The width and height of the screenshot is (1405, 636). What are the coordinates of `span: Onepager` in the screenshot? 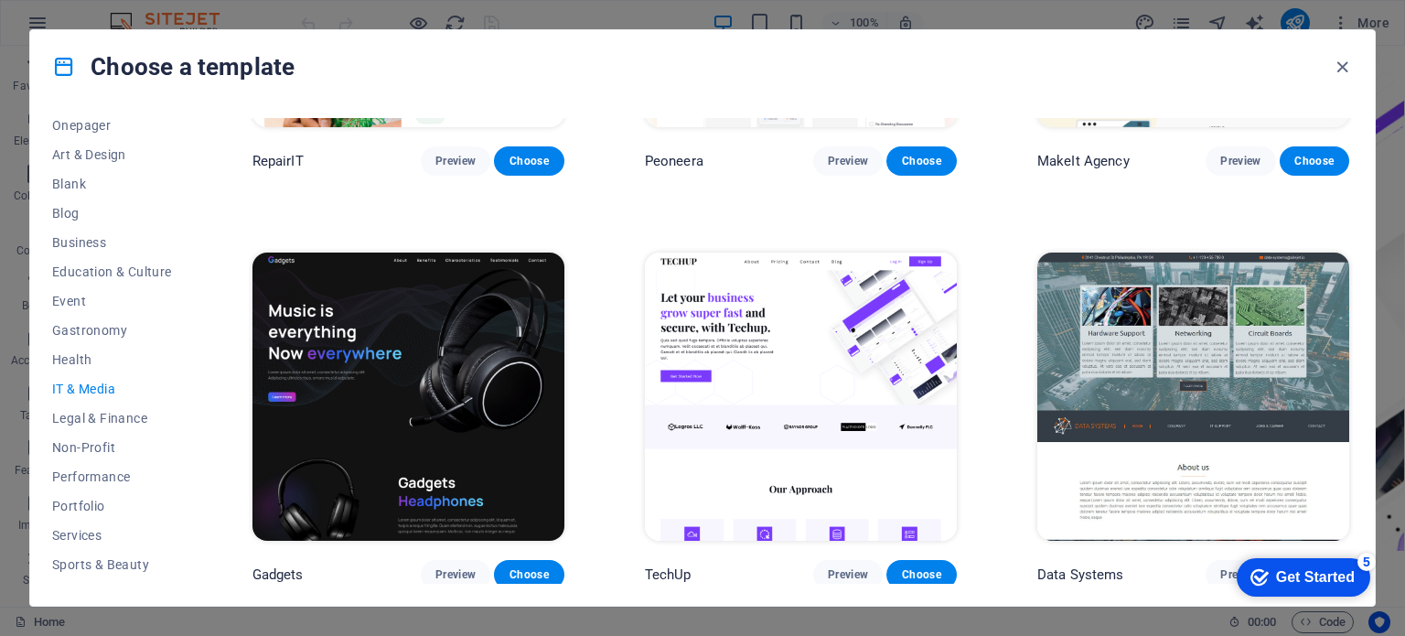 It's located at (112, 125).